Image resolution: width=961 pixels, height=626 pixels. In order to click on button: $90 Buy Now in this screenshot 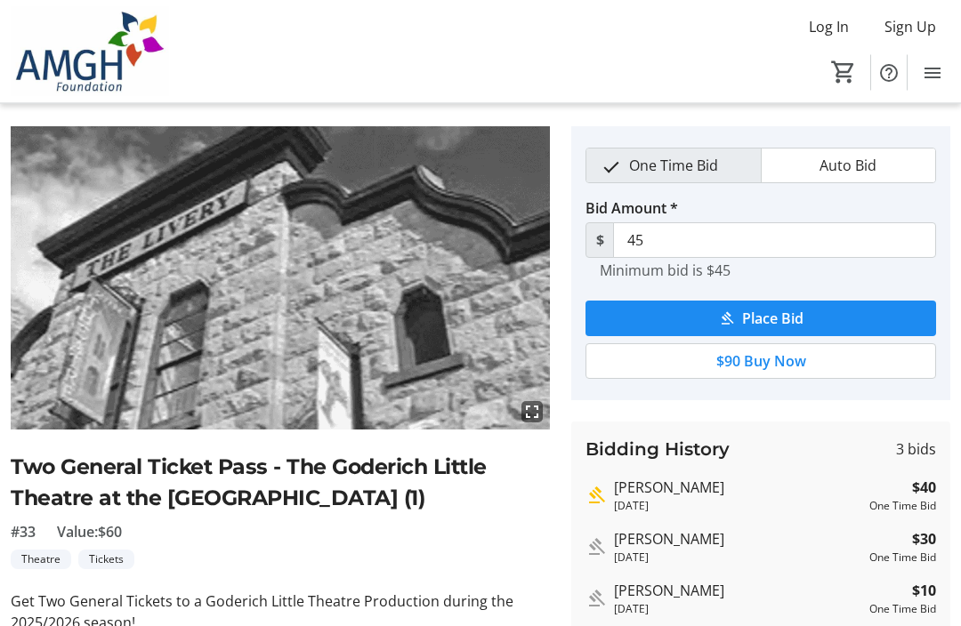, I will do `click(761, 362)`.